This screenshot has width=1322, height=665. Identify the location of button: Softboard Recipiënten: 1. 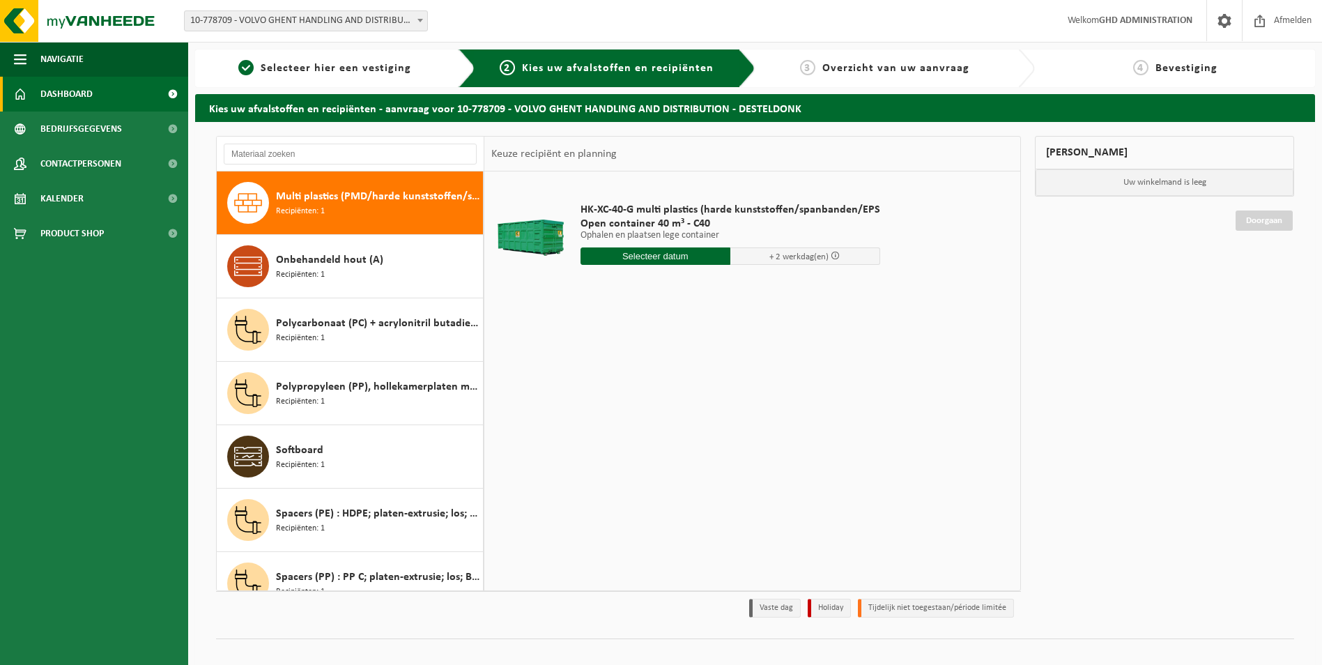
(350, 457).